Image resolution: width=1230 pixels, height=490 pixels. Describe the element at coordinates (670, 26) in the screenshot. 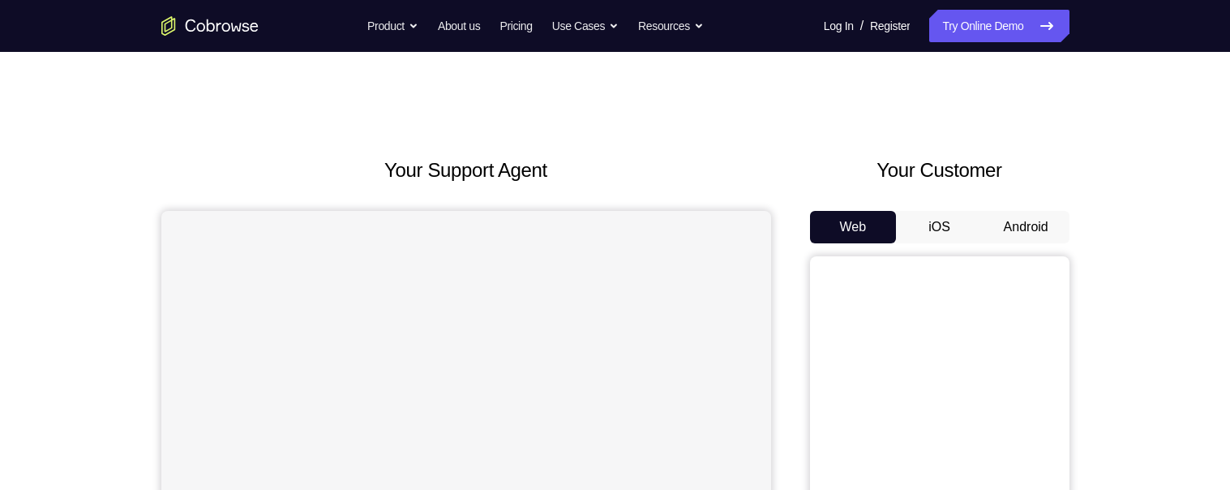

I see `button: Resources` at that location.